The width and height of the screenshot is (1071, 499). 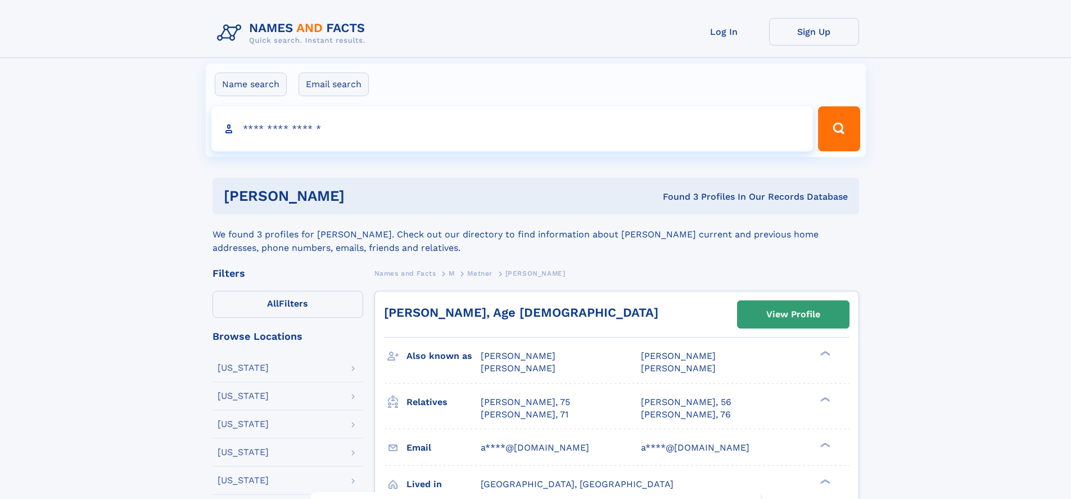 I want to click on a: Log In, so click(x=724, y=31).